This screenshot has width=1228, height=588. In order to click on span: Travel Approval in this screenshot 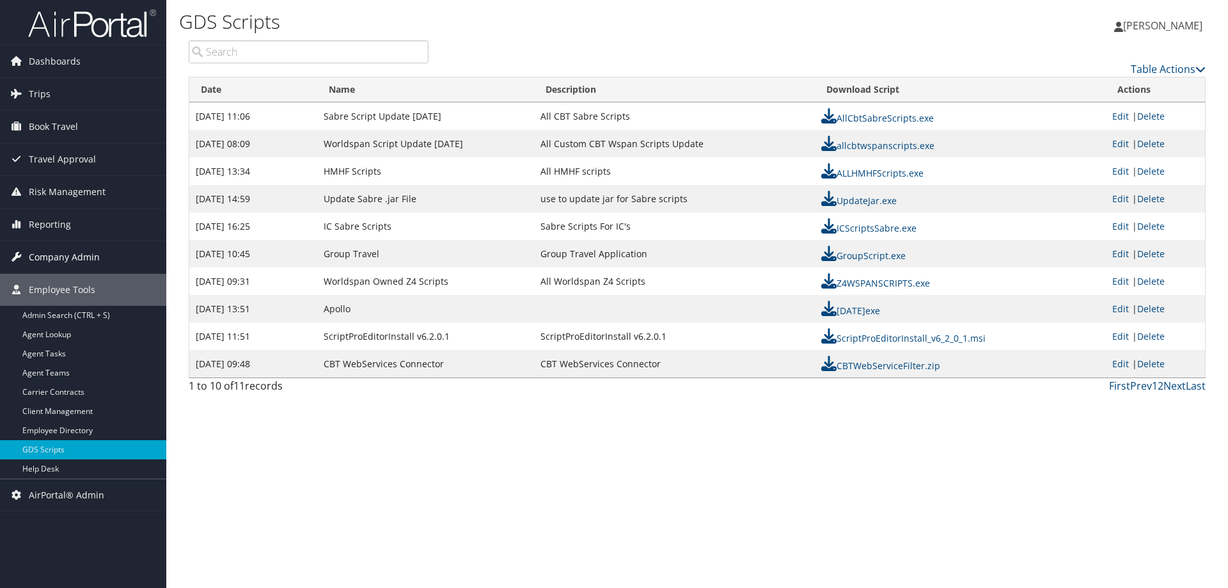, I will do `click(62, 159)`.